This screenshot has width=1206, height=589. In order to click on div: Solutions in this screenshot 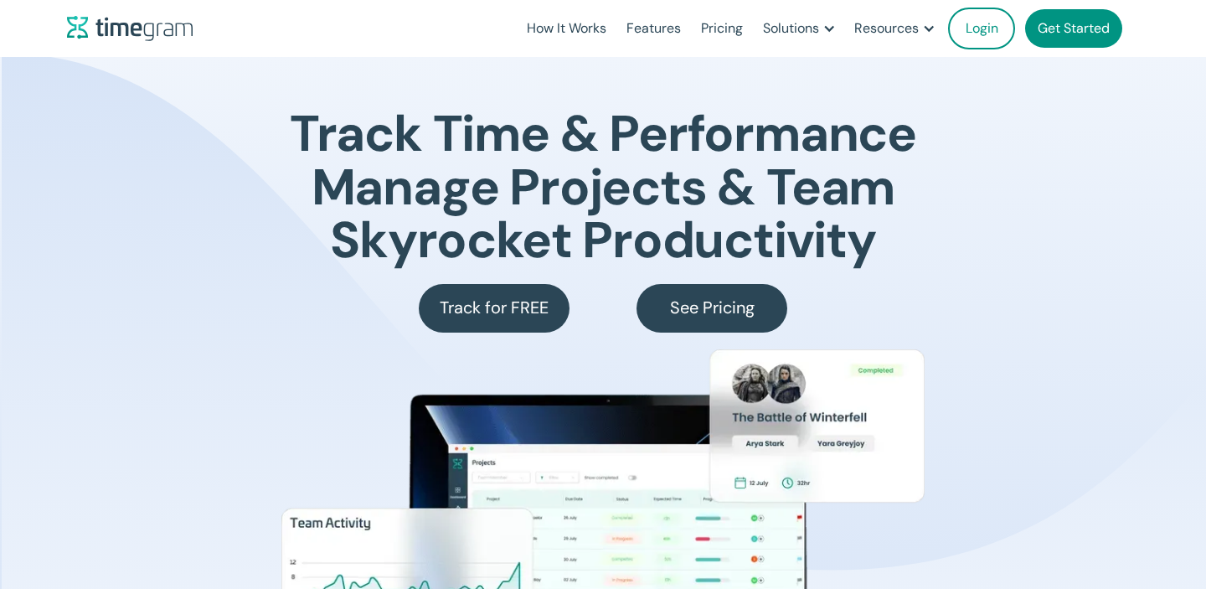, I will do `click(790, 28)`.